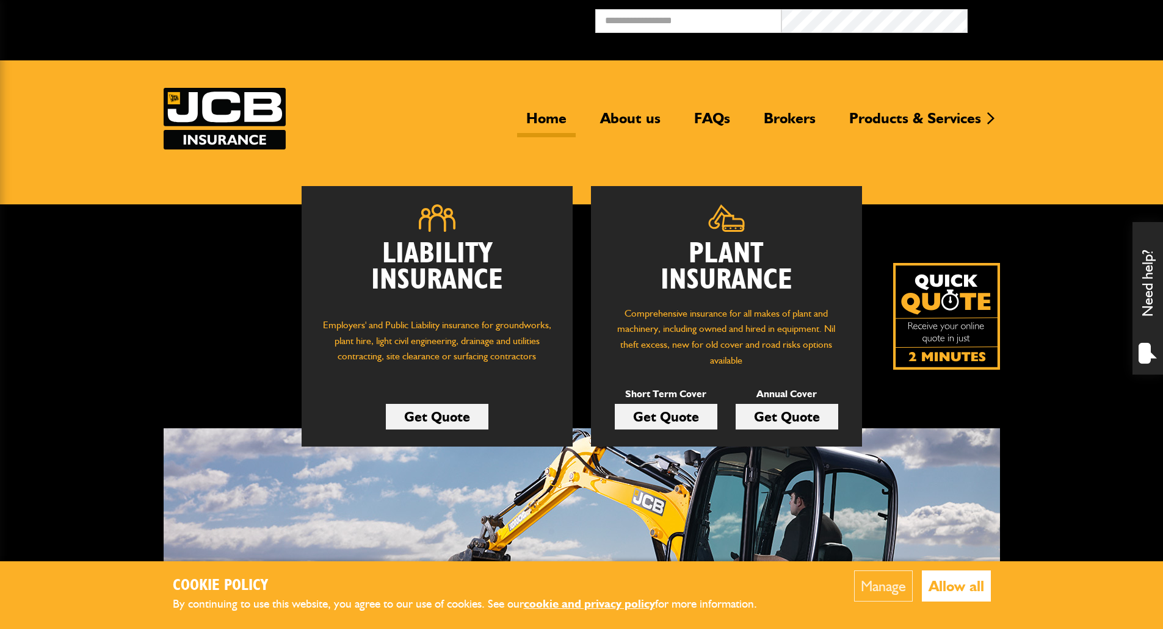 This screenshot has height=629, width=1163. I want to click on p: Employers' and Public Liability insurance for groundworks, plant hire, light civil engineering, d..., so click(437, 347).